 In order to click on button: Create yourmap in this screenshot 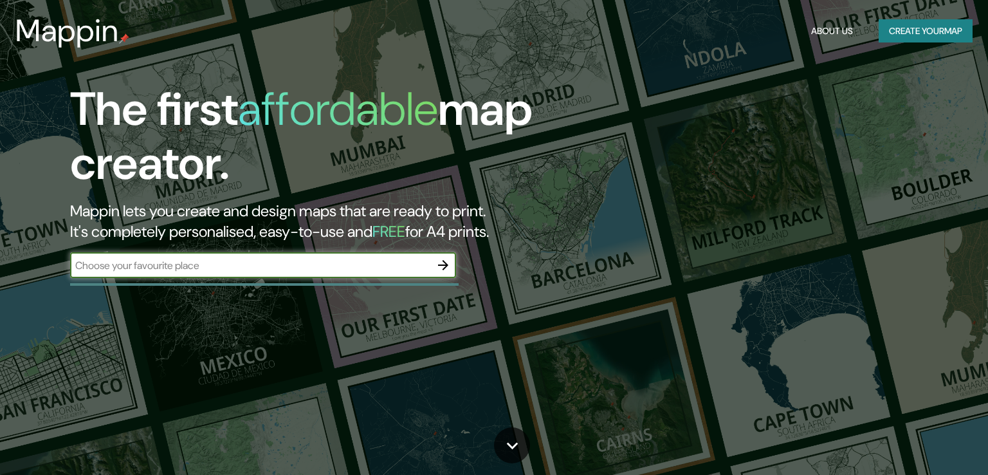, I will do `click(926, 31)`.